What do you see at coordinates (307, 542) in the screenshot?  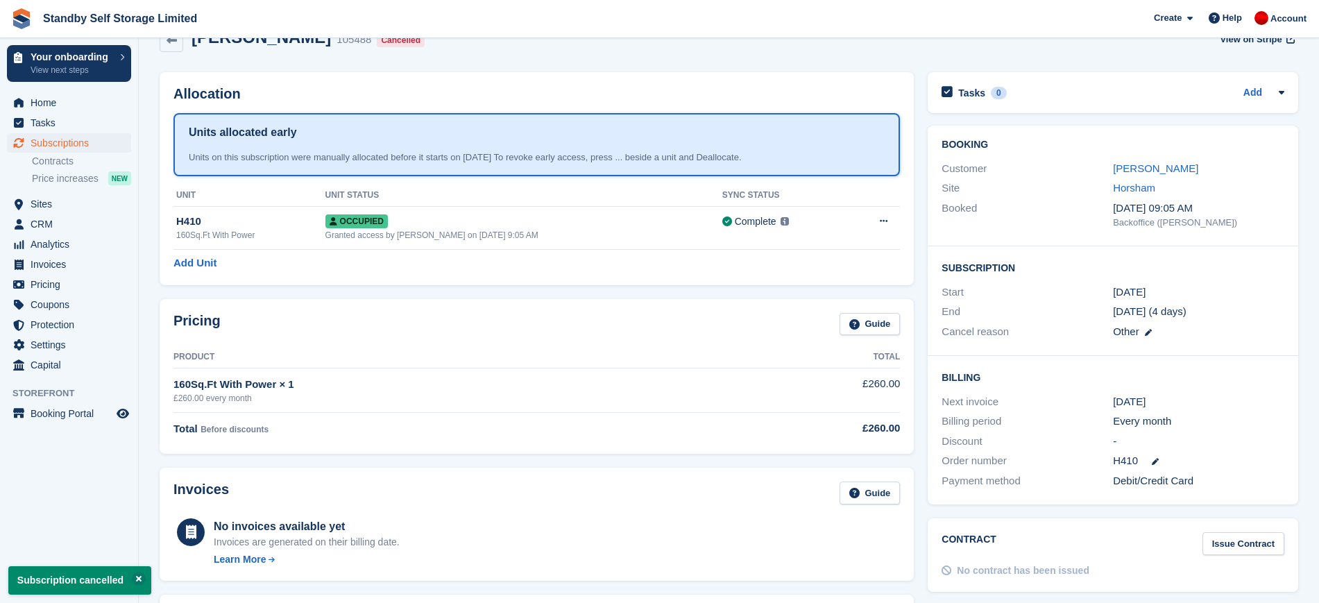 I see `div: Invoices are generated on their billing date.` at bounding box center [307, 542].